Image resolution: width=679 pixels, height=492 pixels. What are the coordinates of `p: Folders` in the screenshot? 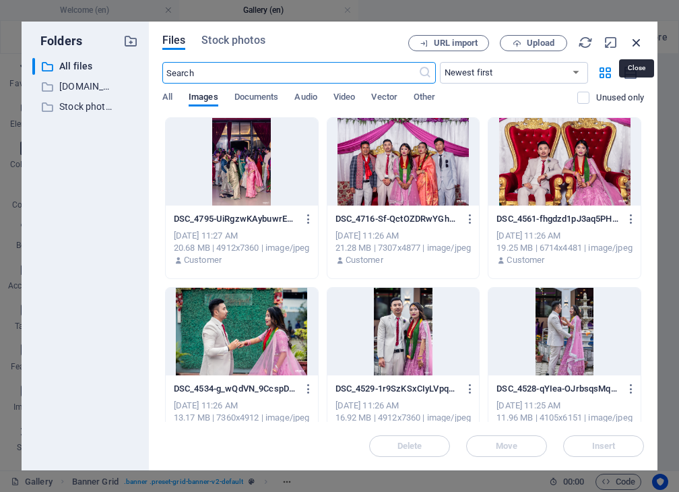 It's located at (57, 41).